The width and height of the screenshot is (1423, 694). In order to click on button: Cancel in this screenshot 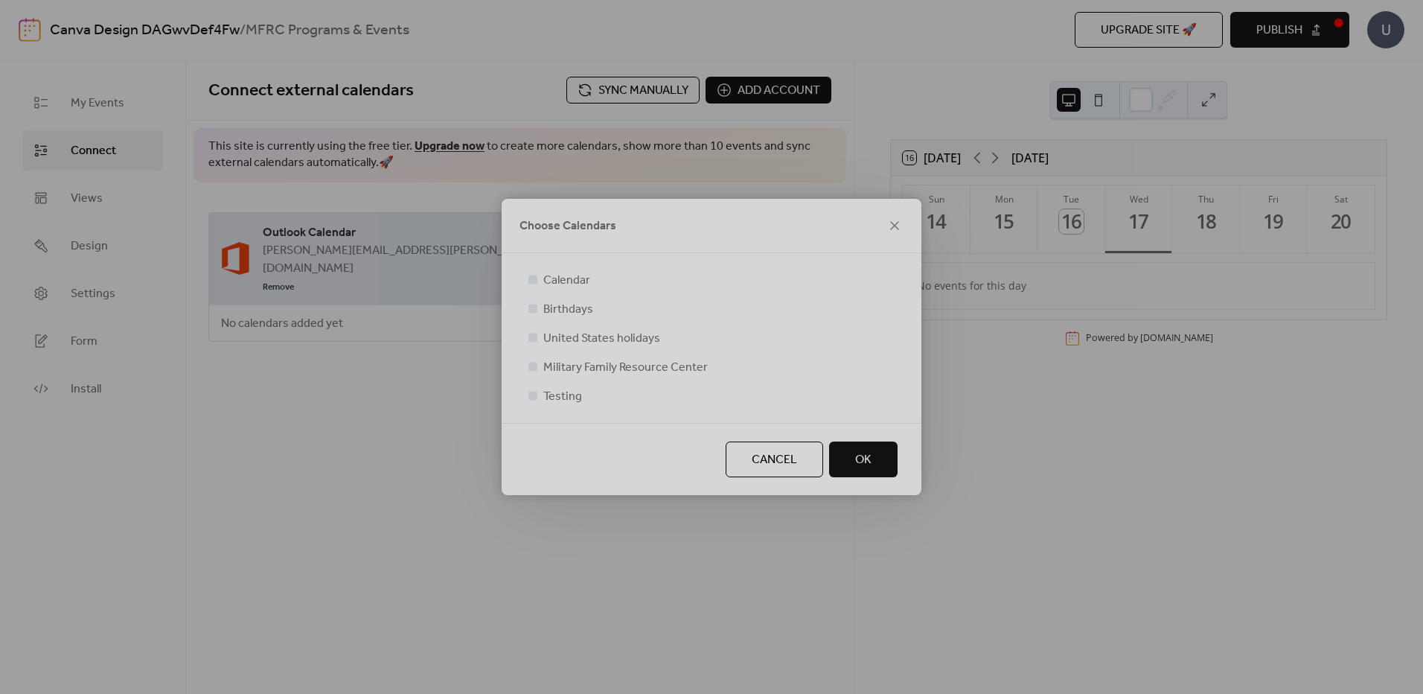, I will do `click(774, 459)`.